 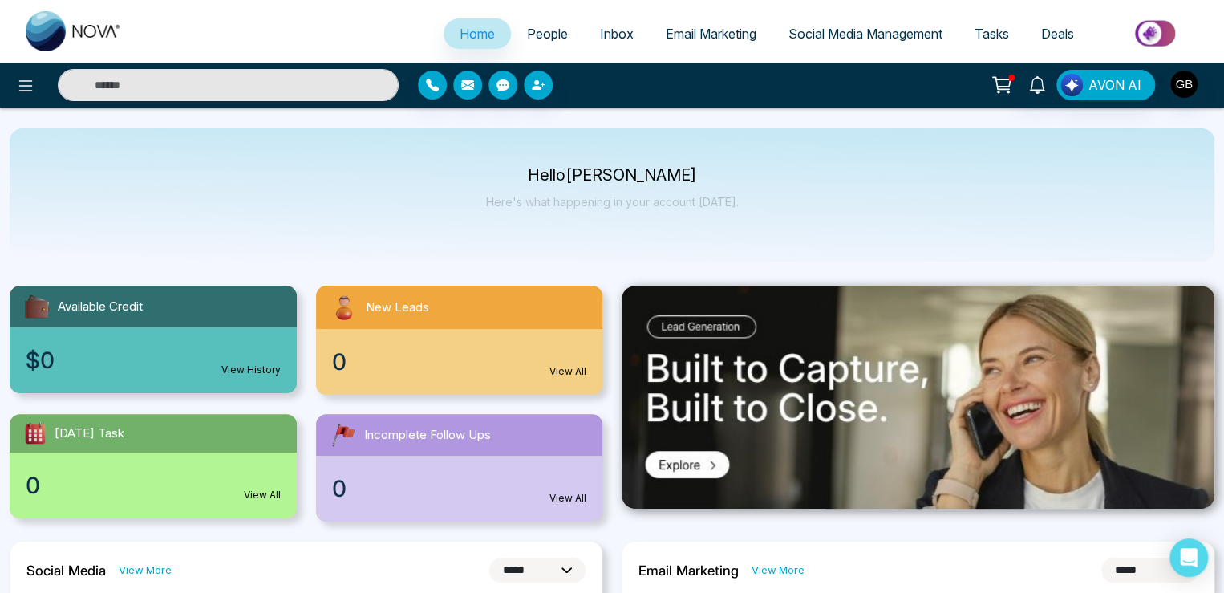 I want to click on h2: Social Media, so click(x=66, y=570).